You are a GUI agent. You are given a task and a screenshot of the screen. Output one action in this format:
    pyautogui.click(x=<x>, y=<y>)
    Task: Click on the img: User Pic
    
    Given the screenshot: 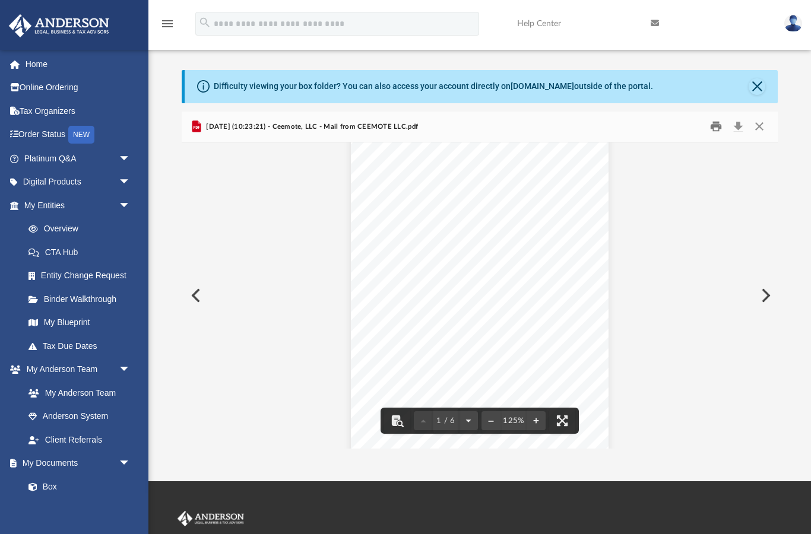 What is the action you would take?
    pyautogui.click(x=793, y=23)
    